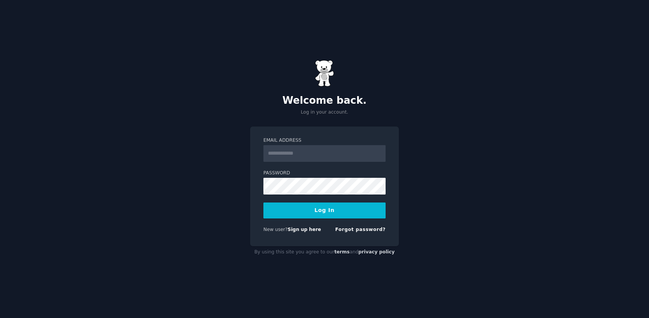  I want to click on div: By using this site you agree to our and, so click(325, 252).